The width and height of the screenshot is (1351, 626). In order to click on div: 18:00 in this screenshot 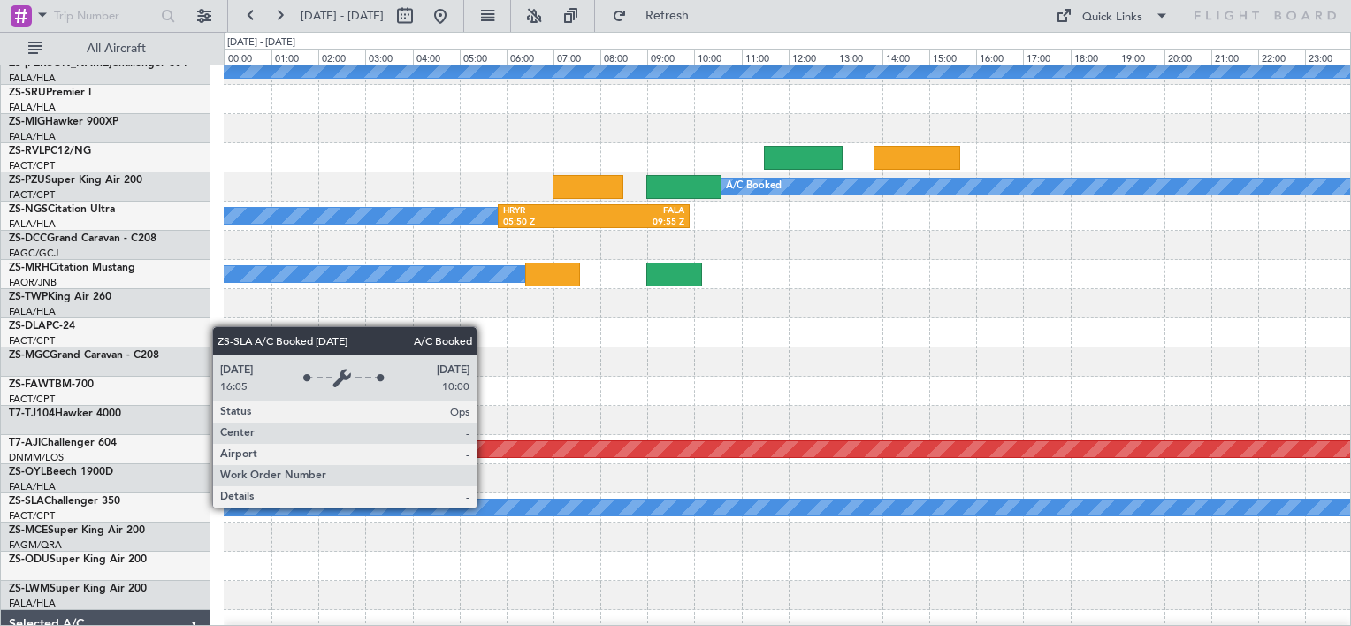, I will do `click(1093, 57)`.